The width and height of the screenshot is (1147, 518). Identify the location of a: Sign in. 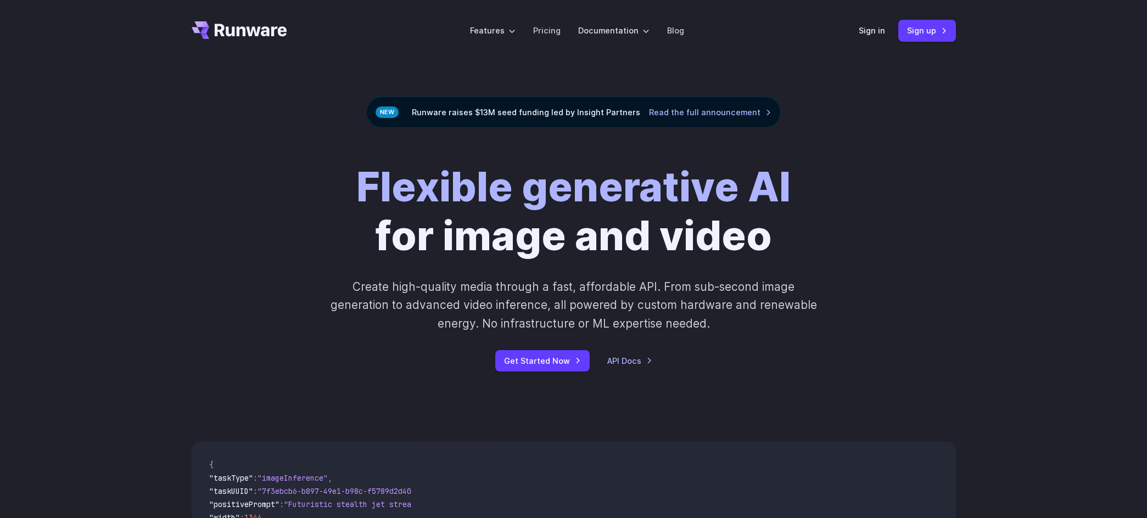
(872, 30).